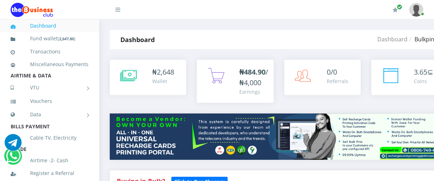 This screenshot has width=434, height=181. Describe the element at coordinates (332, 72) in the screenshot. I see `span: 0/0` at that location.